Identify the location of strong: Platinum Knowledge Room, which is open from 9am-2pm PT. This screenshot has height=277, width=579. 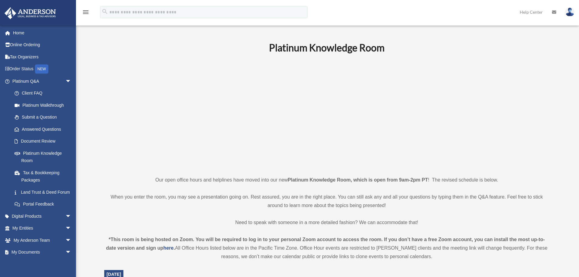
(358, 180).